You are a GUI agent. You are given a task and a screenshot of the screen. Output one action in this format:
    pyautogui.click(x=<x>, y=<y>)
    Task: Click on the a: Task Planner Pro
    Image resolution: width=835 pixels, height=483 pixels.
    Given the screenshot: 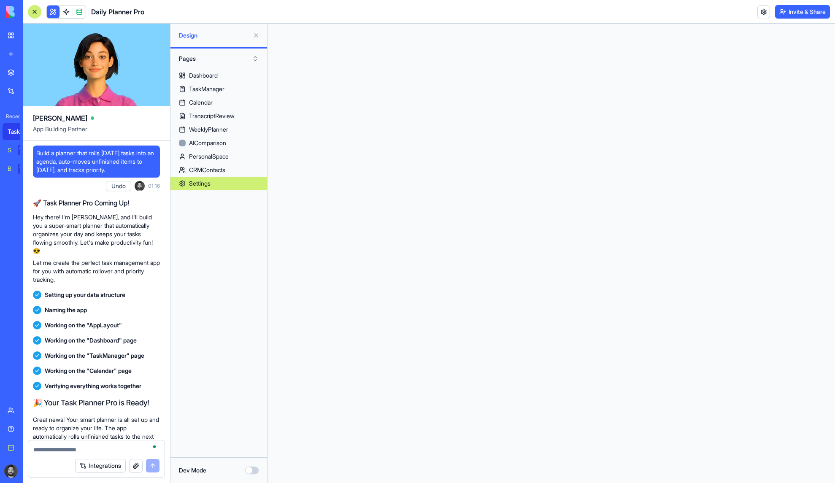 What is the action you would take?
    pyautogui.click(x=19, y=132)
    